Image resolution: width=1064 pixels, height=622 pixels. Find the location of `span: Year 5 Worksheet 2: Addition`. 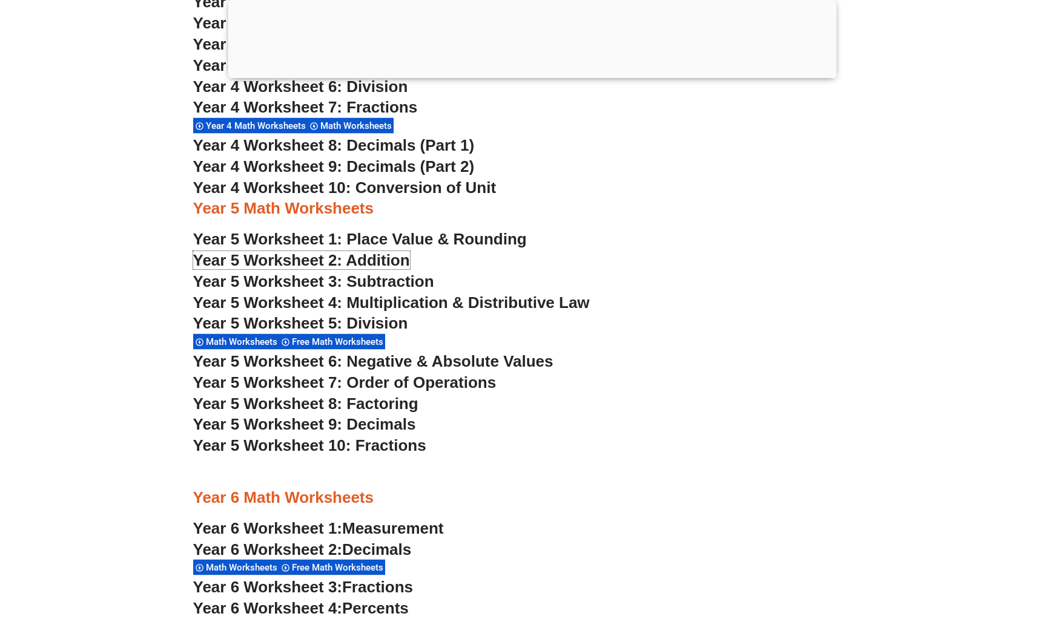

span: Year 5 Worksheet 2: Addition is located at coordinates (301, 260).